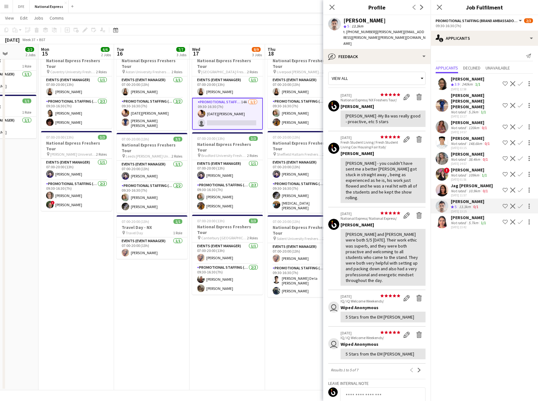 The image size is (538, 401). I want to click on h3: Travel Day - NX, so click(152, 227).